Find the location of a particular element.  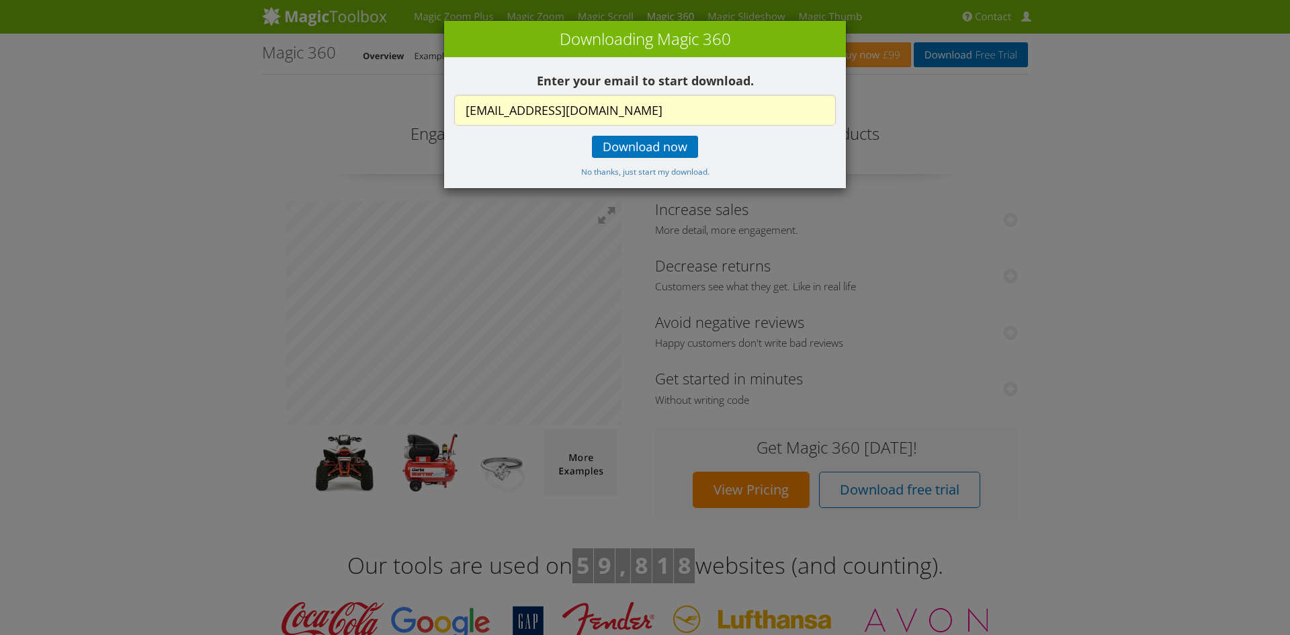

h3: Downloading Magic 360 is located at coordinates (645, 39).